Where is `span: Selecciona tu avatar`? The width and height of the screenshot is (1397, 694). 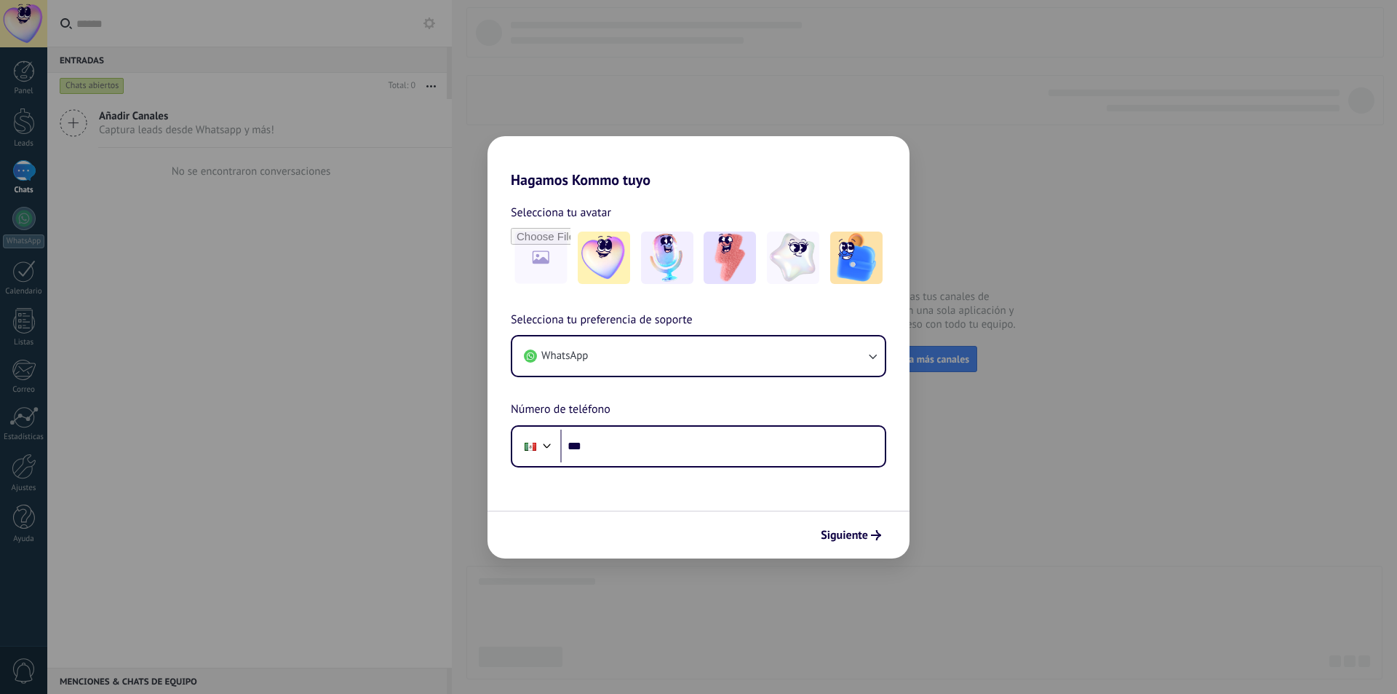
span: Selecciona tu avatar is located at coordinates (561, 212).